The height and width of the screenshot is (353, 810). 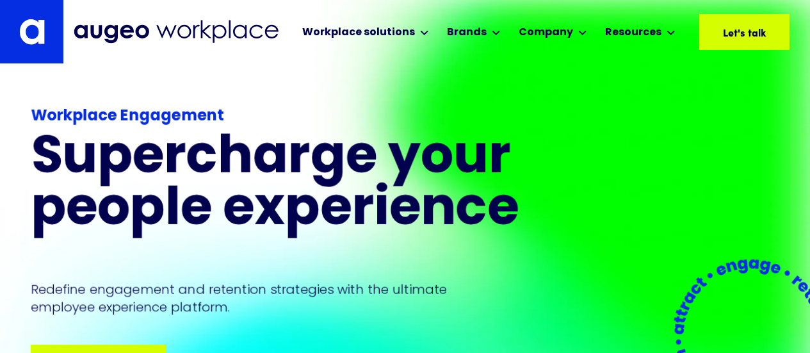 What do you see at coordinates (32, 31) in the screenshot?
I see `img: Augeo's "a" monogram decorative logo in white.` at bounding box center [32, 31].